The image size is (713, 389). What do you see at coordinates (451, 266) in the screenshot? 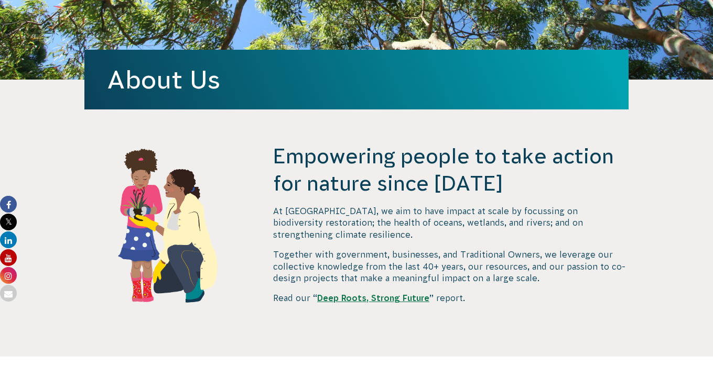
I see `p: Together with government, businesses, and Traditional Owners, we leverage our collective knowledg...` at bounding box center [451, 266].